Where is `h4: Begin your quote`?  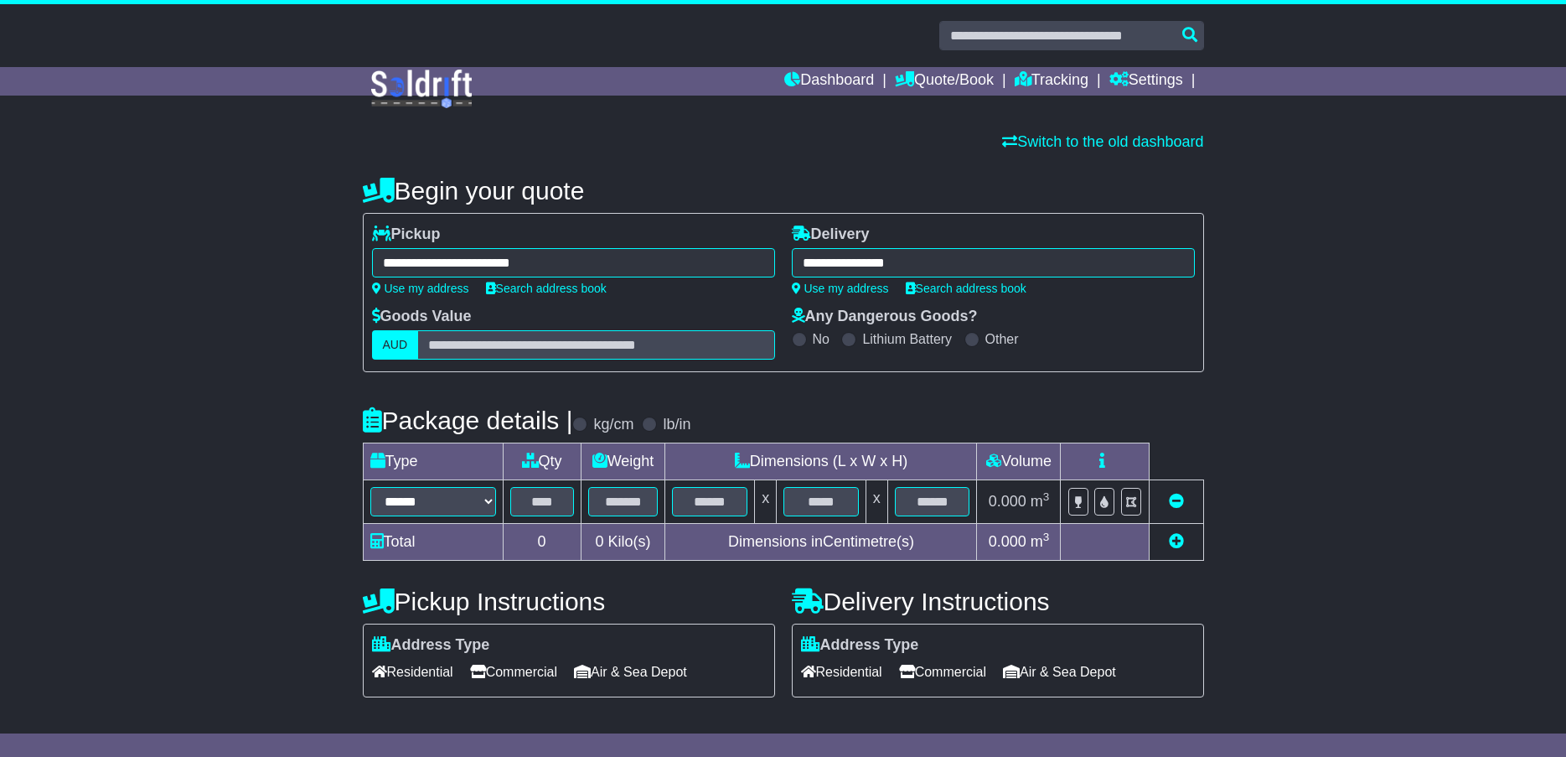
h4: Begin your quote is located at coordinates (783, 190).